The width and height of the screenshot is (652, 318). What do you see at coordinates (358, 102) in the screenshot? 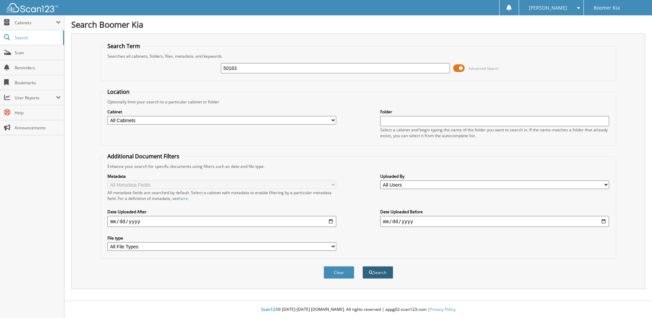
I see `div: Optionally limit your search to a particular cabinet or folder` at bounding box center [358, 102].